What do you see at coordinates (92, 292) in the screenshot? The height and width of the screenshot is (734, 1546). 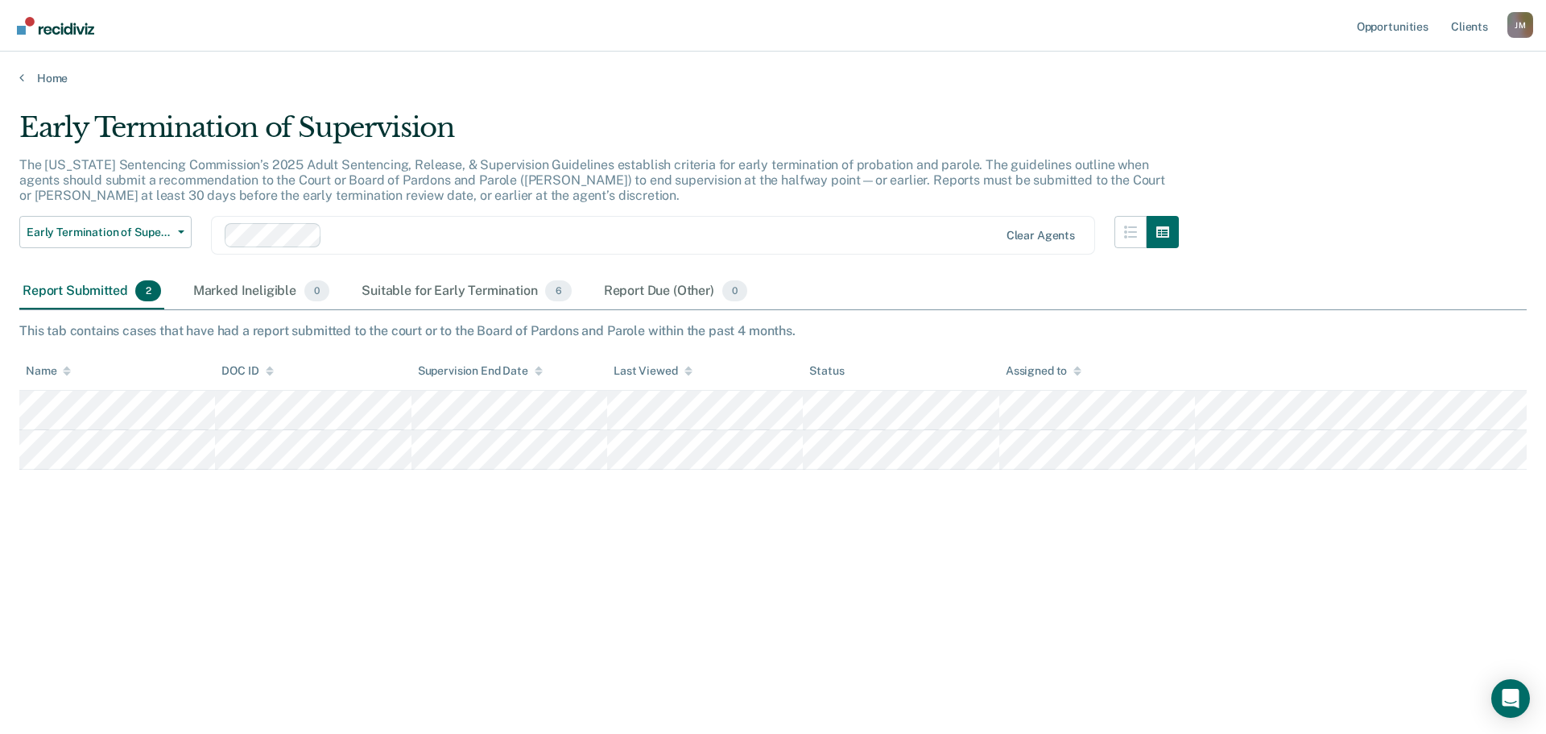 I see `div: Report Submitted2` at bounding box center [92, 292].